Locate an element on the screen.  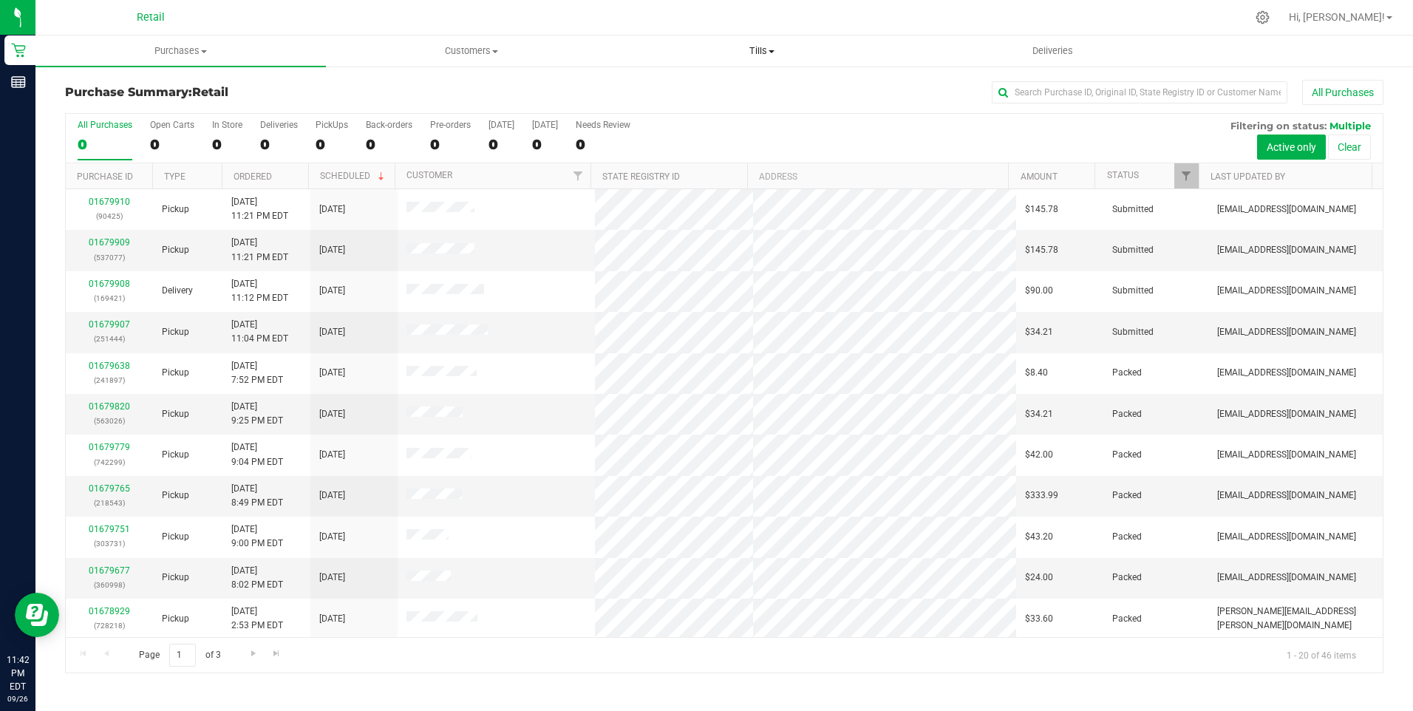
span: $43.20 is located at coordinates (1039, 536).